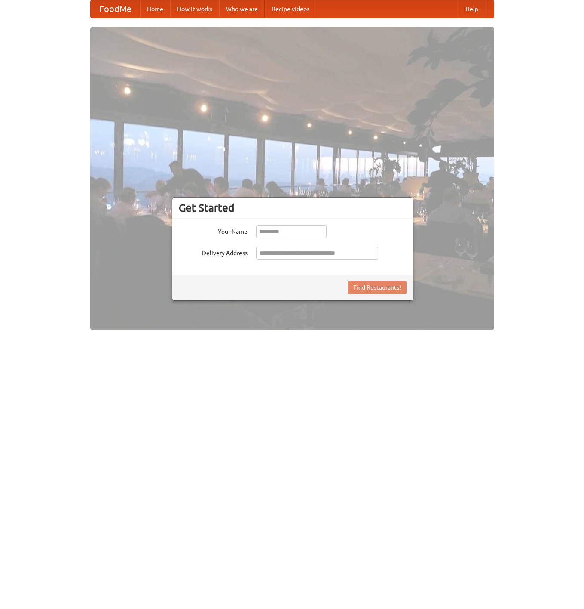 The image size is (584, 609). I want to click on a: FoodMe, so click(115, 9).